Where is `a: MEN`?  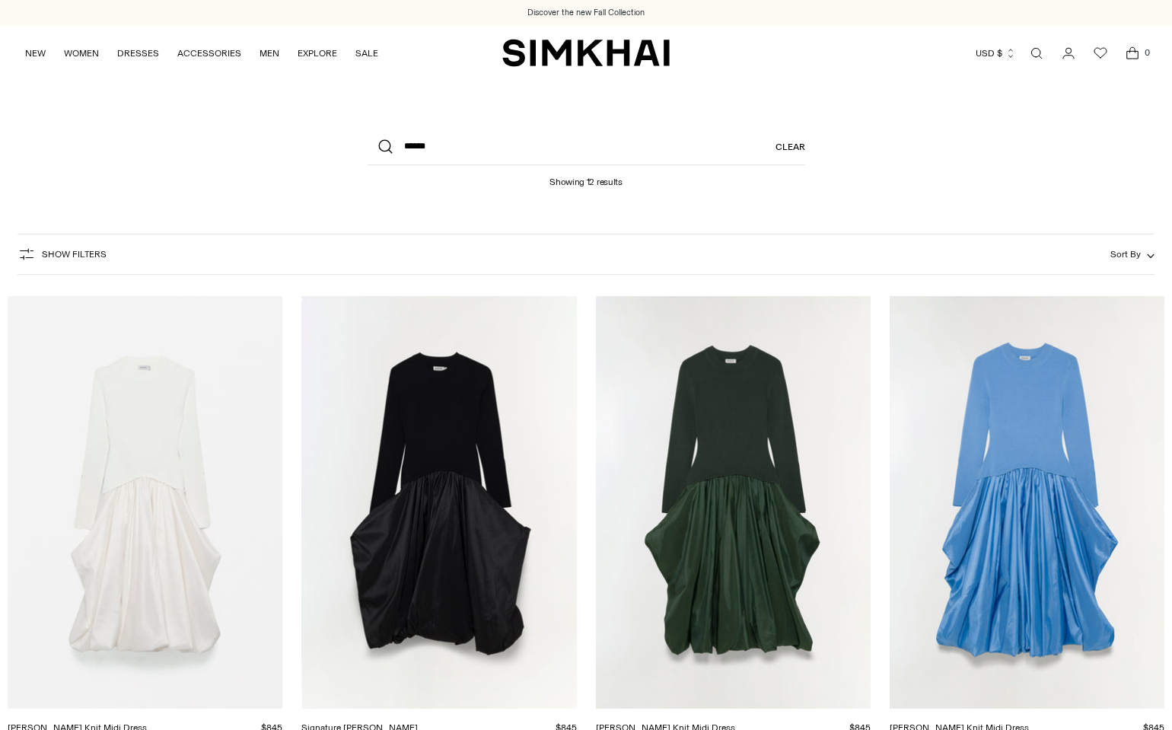 a: MEN is located at coordinates (269, 53).